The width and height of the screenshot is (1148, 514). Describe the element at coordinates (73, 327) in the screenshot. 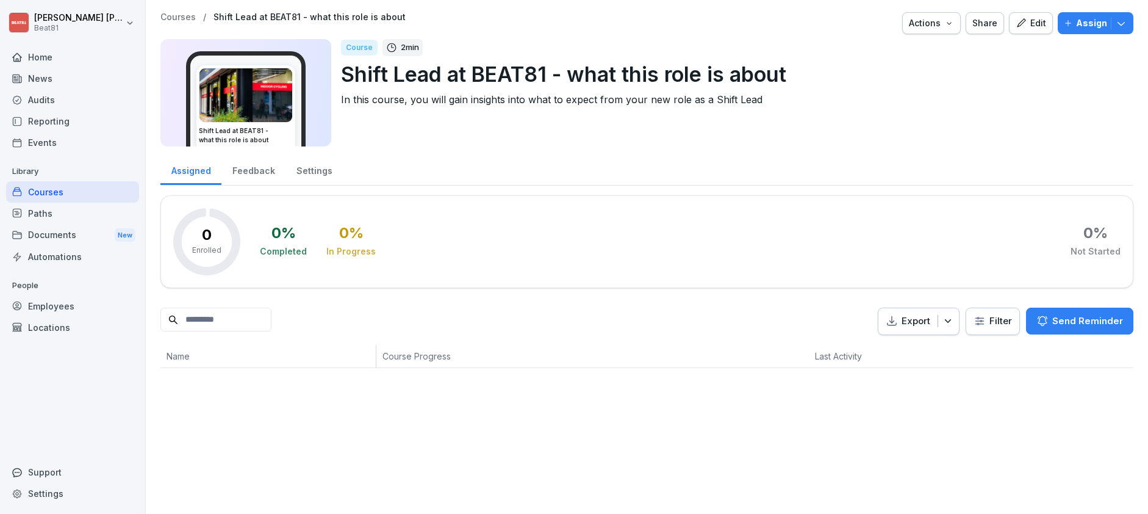

I see `a: Locations` at that location.